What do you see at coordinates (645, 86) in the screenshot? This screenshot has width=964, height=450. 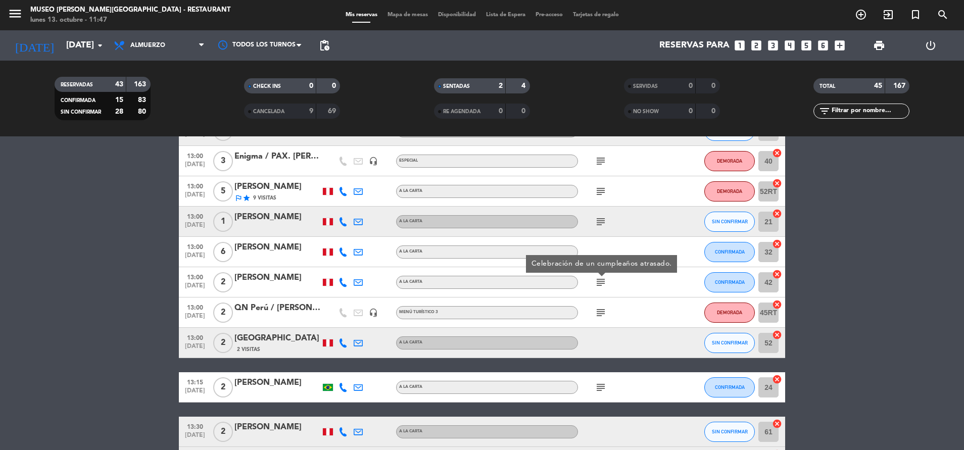 I see `span: SERVIDAS` at bounding box center [645, 86].